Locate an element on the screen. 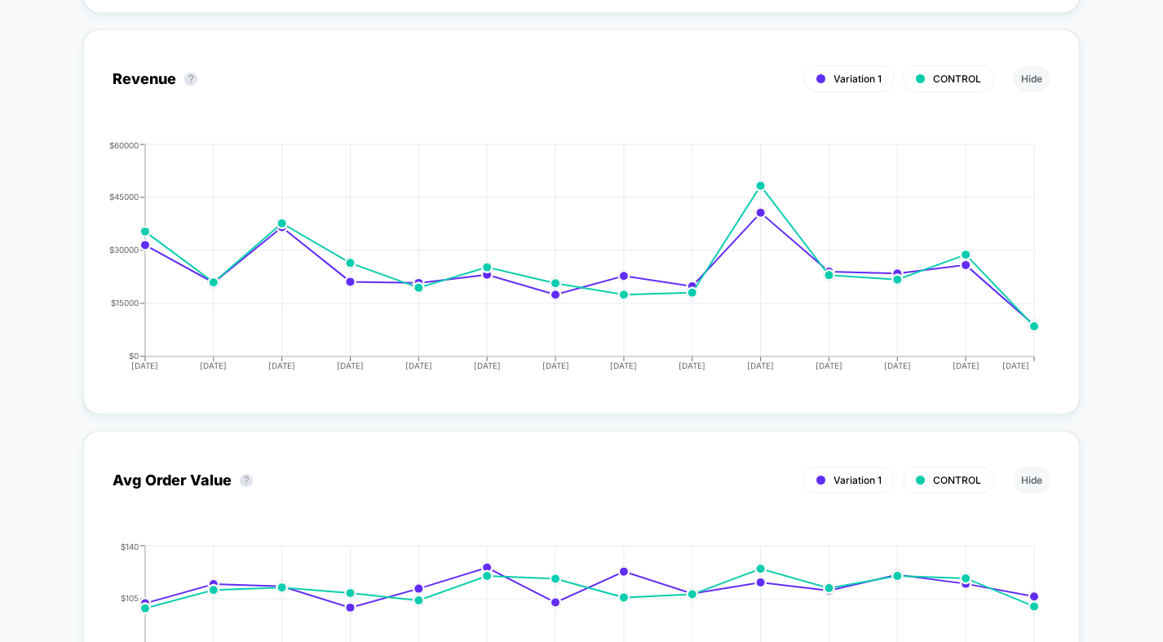  tspan: $140 is located at coordinates (130, 545).